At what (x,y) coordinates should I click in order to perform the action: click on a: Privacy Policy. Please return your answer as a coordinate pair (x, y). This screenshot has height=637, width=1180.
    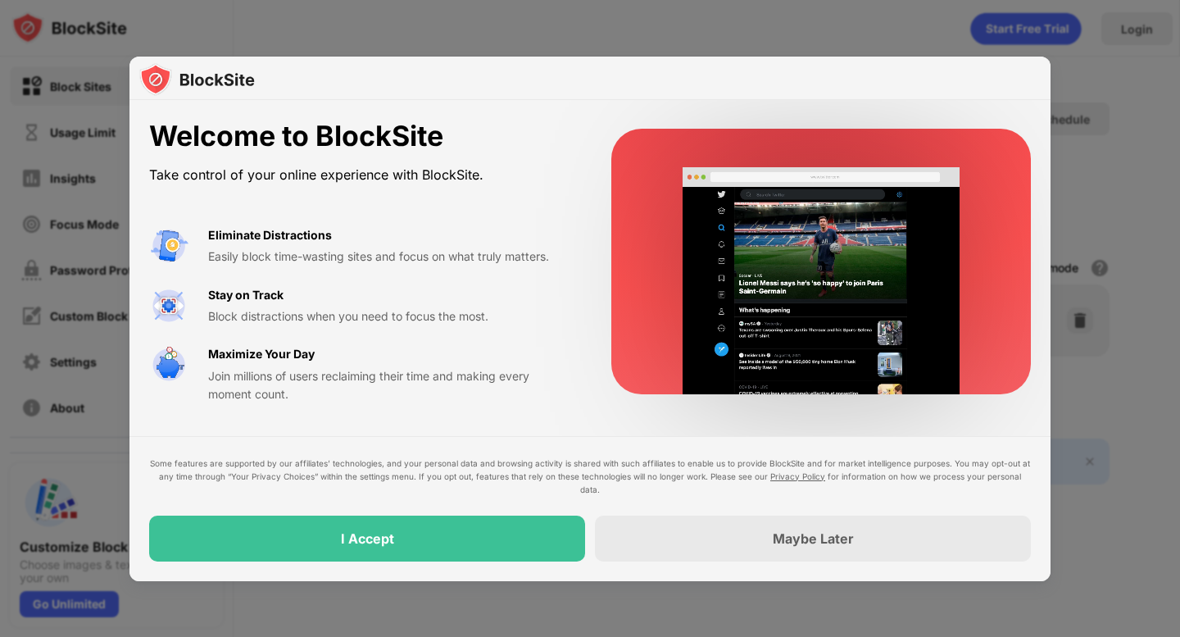
    Looking at the image, I should click on (797, 476).